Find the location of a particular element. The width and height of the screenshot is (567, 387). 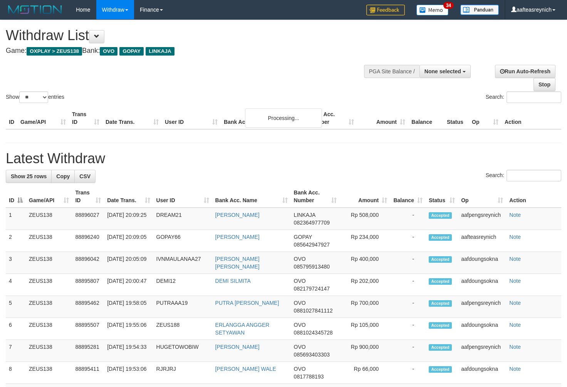

td: aafteasreynich is located at coordinates (482, 240).